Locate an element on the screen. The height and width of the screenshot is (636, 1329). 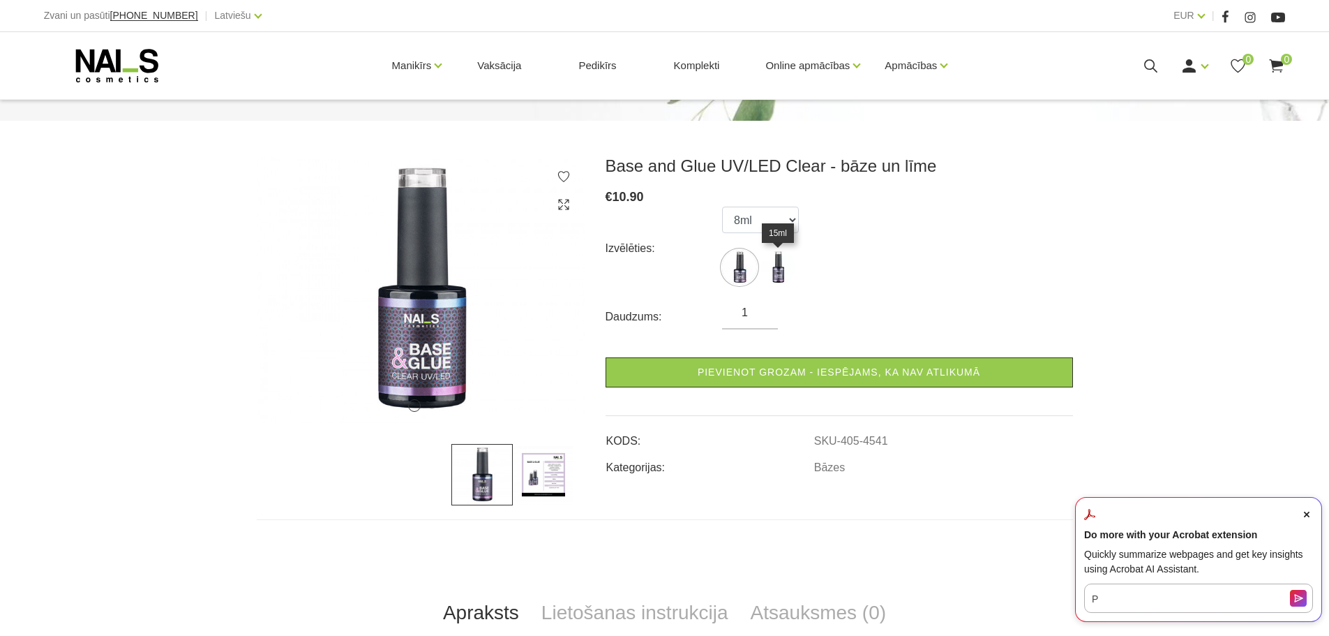
a: Pedikīrs is located at coordinates (597, 66).